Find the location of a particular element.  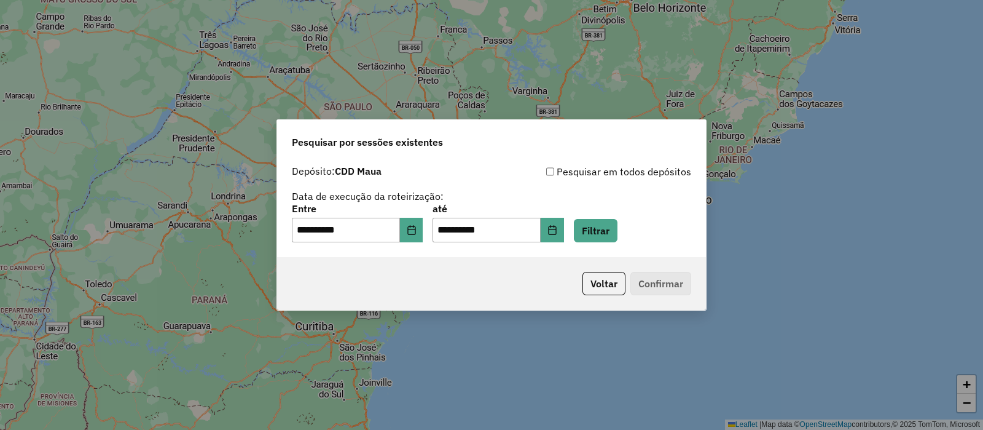

strong: CDD Maua is located at coordinates (358, 171).